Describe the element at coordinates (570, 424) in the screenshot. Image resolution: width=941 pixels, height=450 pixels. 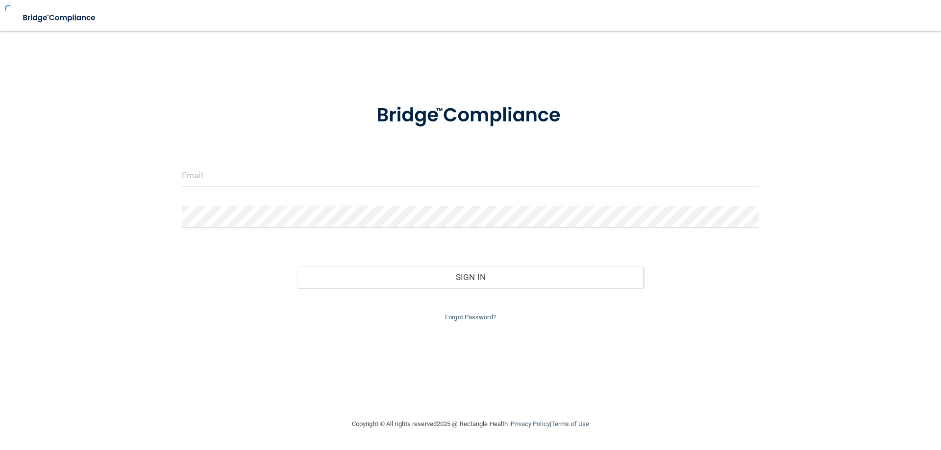
I see `a: Terms of Use` at that location.